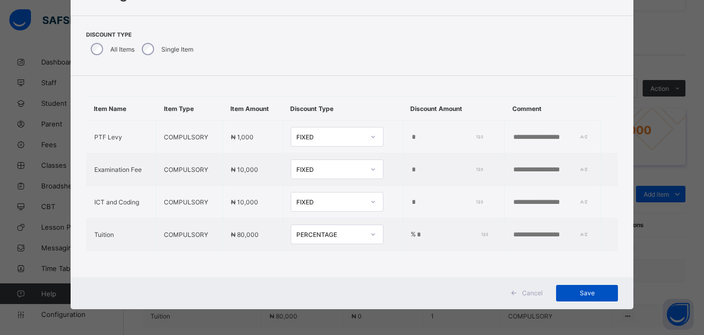  Describe the element at coordinates (122, 49) in the screenshot. I see `label: All Items` at that location.